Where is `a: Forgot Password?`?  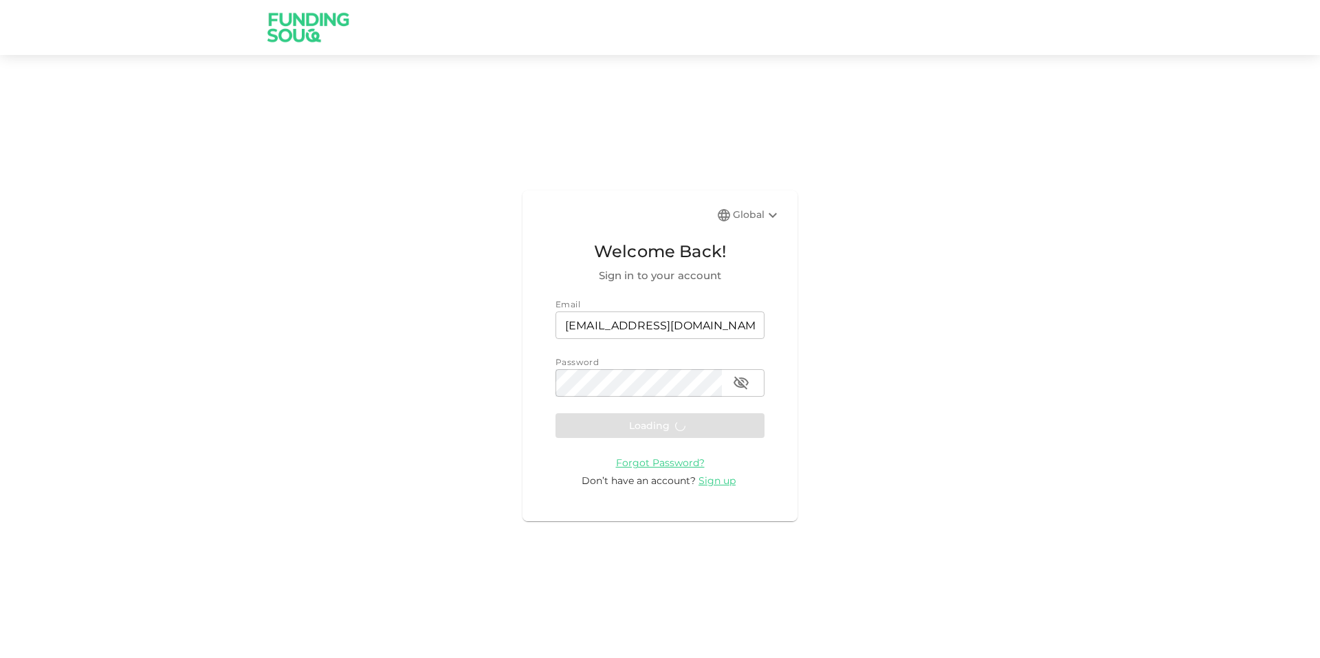 a: Forgot Password? is located at coordinates (660, 462).